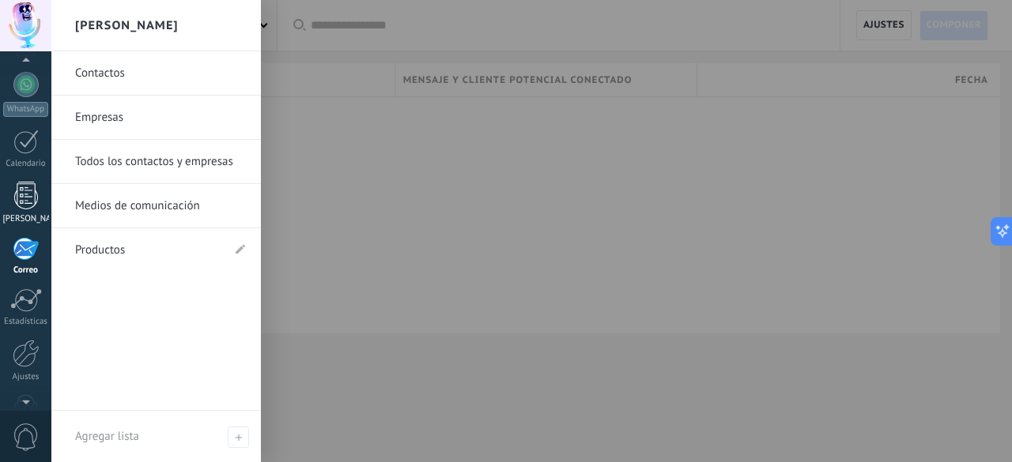 The width and height of the screenshot is (1012, 462). What do you see at coordinates (26, 377) in the screenshot?
I see `font: Ajustes` at bounding box center [26, 377].